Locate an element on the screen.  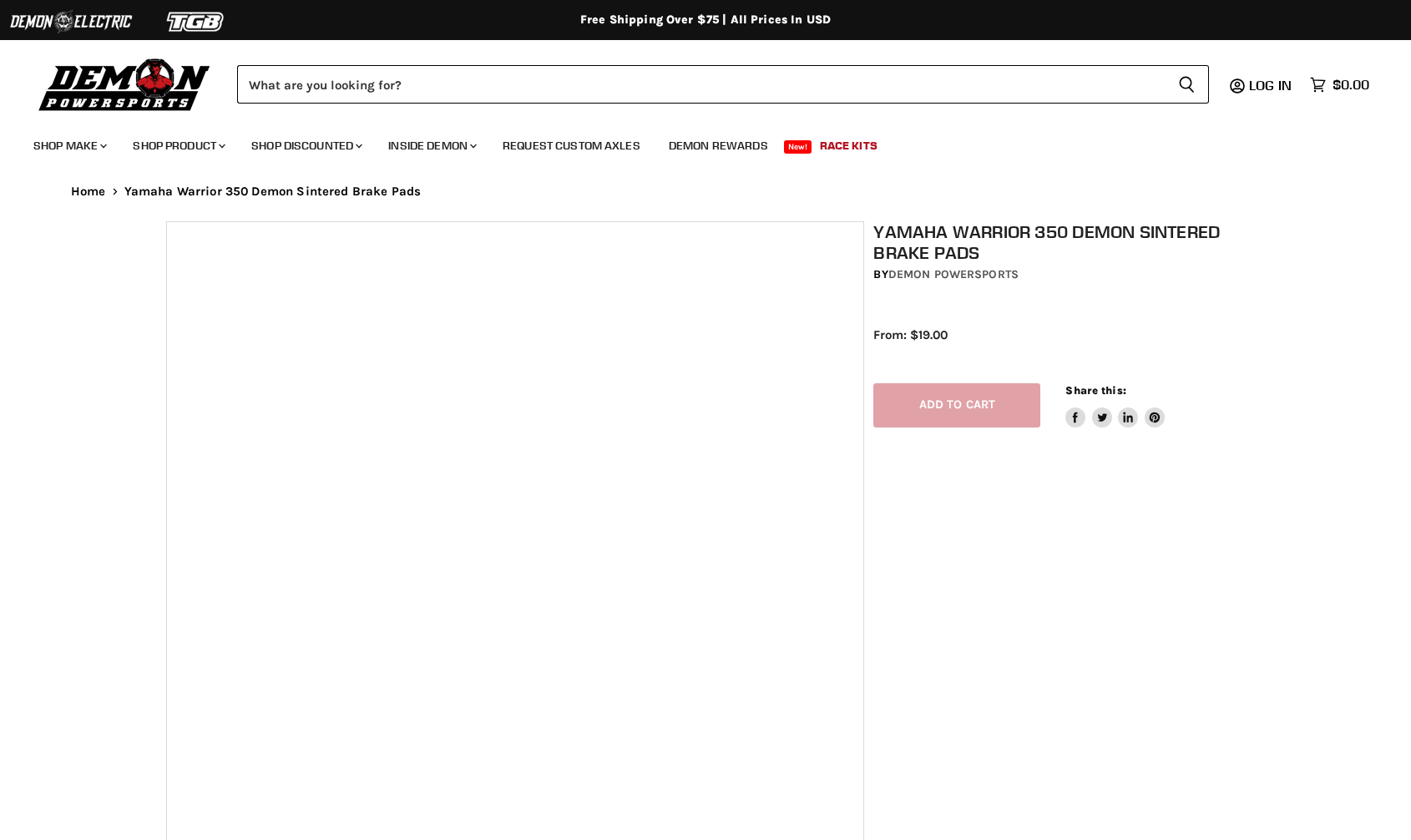
span: Yamaha Warrior 350 Demon Sintered Brake Pads is located at coordinates (273, 192).